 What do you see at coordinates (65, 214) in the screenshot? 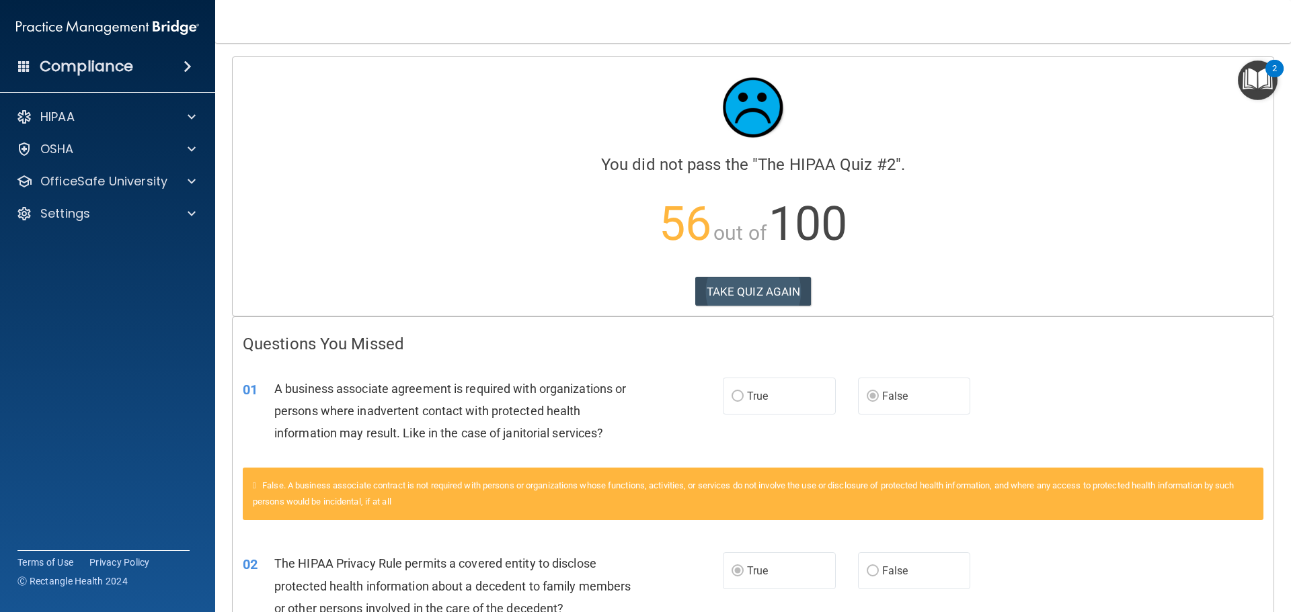
I see `p: Settings` at bounding box center [65, 214].